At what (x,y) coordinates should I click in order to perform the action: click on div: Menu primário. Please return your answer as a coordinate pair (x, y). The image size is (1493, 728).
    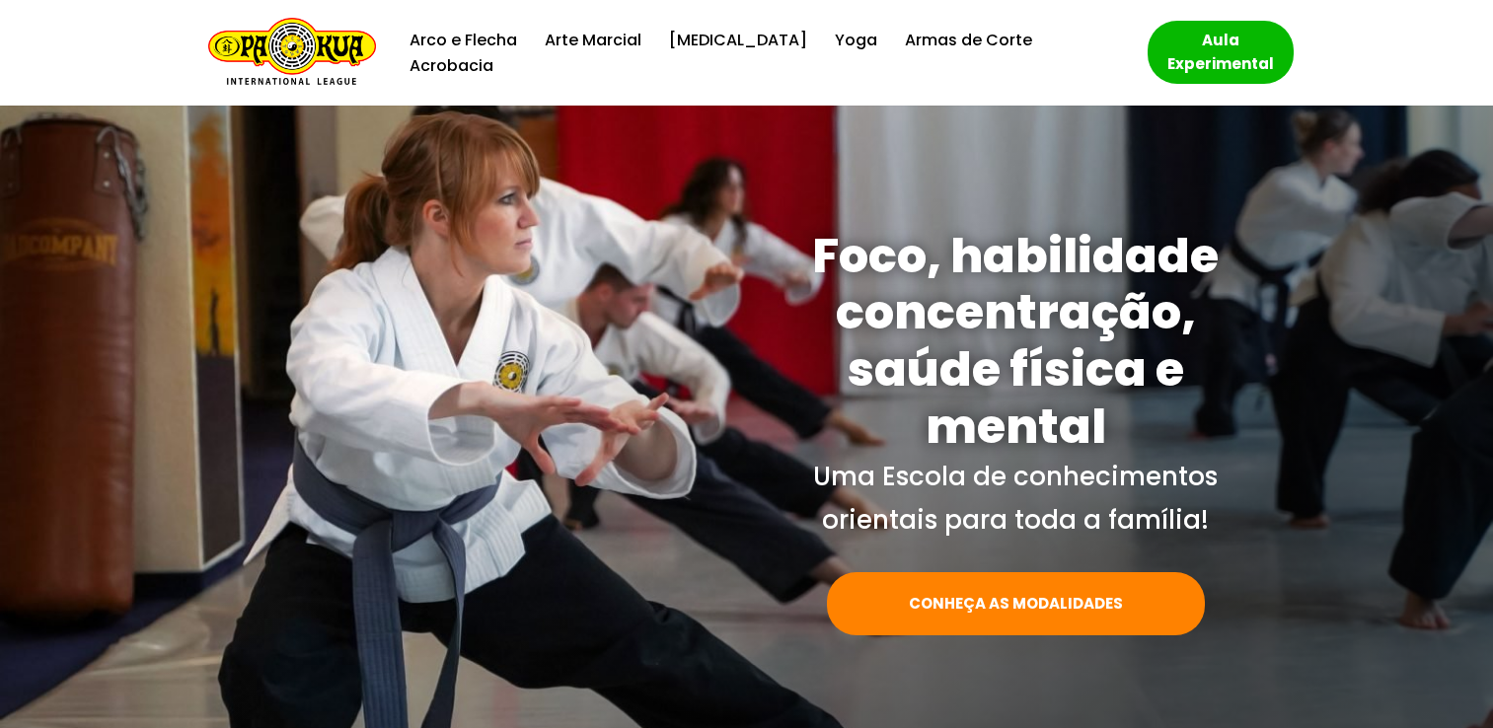
    Looking at the image, I should click on (762, 52).